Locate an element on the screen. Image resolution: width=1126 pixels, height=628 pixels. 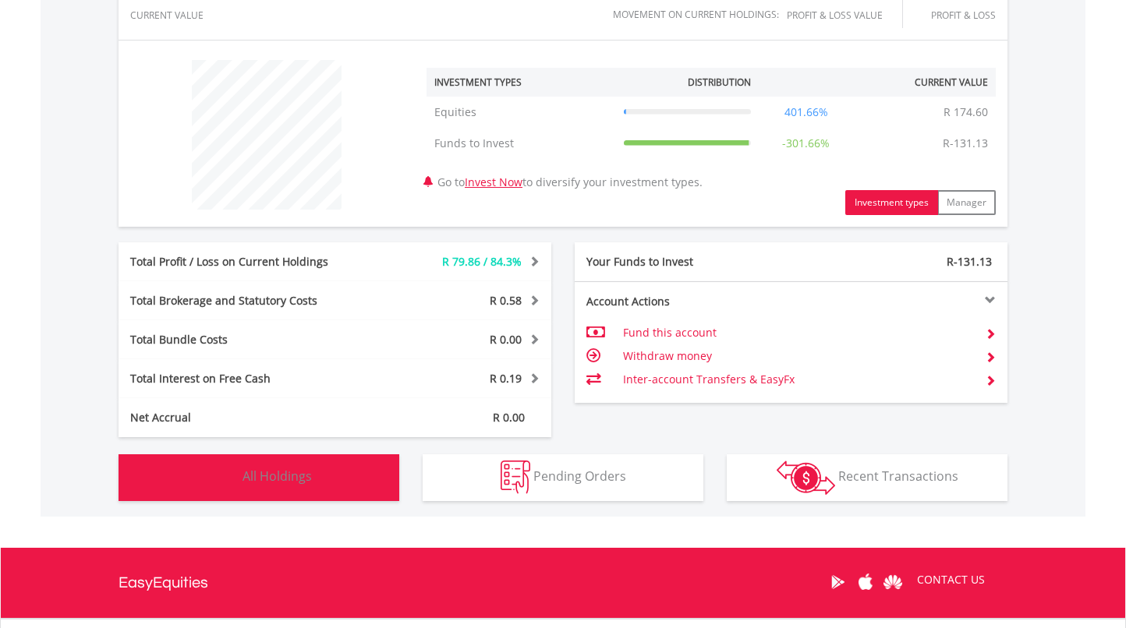
div: Profit & Loss is located at coordinates (958, 15).